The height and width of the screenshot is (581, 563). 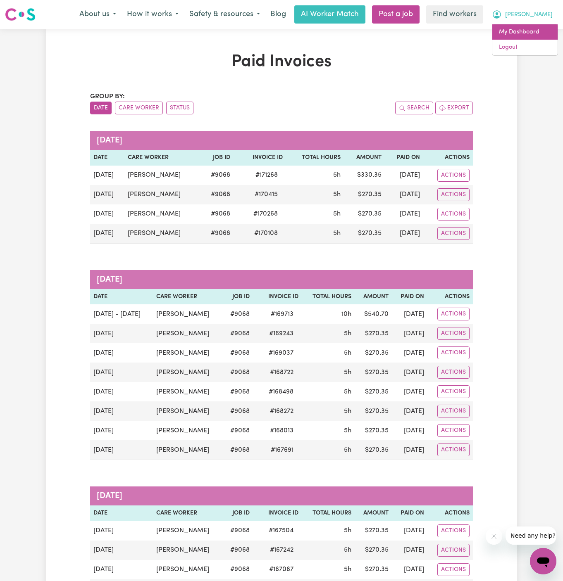 I want to click on a: Post a job, so click(x=395, y=14).